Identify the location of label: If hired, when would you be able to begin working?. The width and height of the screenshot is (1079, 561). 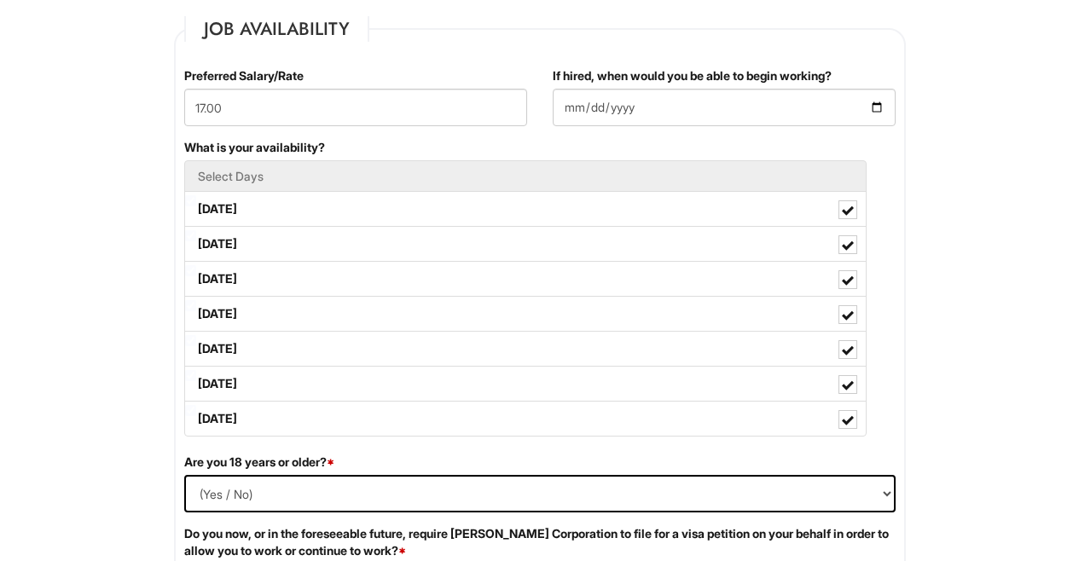
(692, 76).